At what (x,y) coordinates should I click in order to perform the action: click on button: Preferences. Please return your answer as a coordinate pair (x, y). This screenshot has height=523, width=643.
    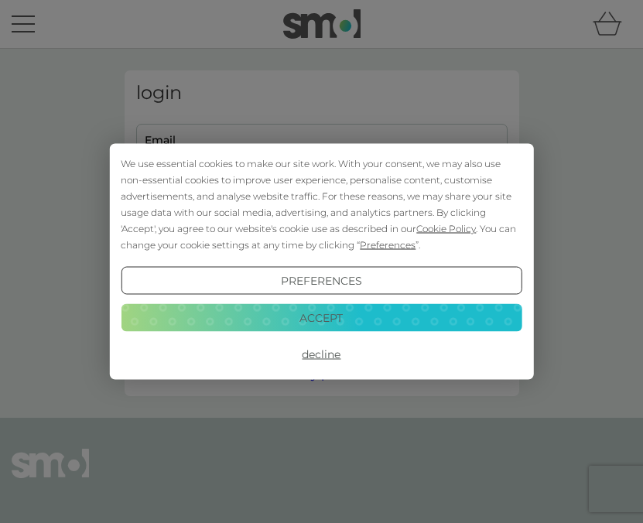
    Looking at the image, I should click on (321, 281).